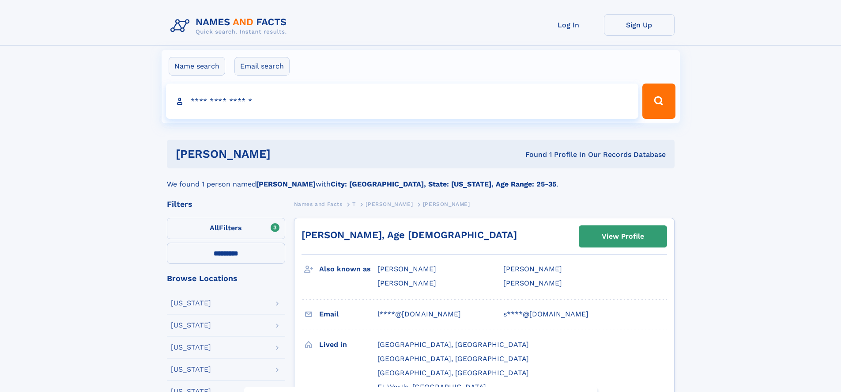 The width and height of the screenshot is (841, 392). Describe the element at coordinates (214, 227) in the screenshot. I see `span: All` at that location.